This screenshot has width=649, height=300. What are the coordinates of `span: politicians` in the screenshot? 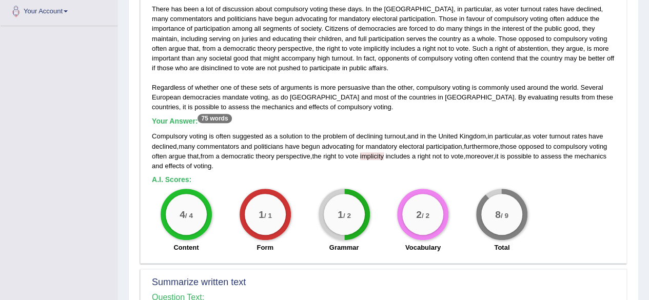 It's located at (268, 146).